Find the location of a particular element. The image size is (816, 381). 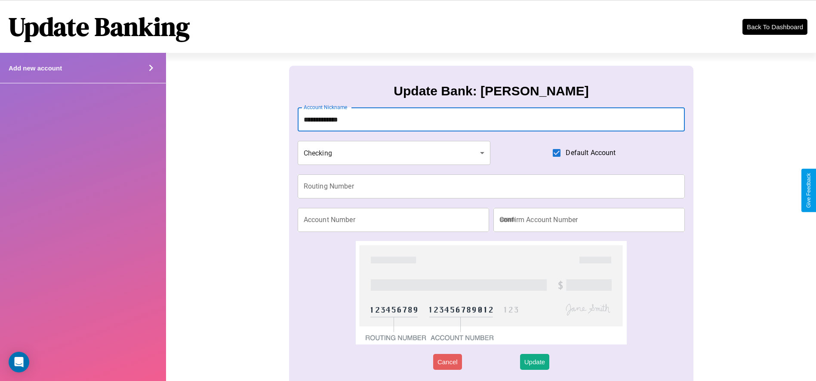

label: Account Nickname is located at coordinates (326, 107).